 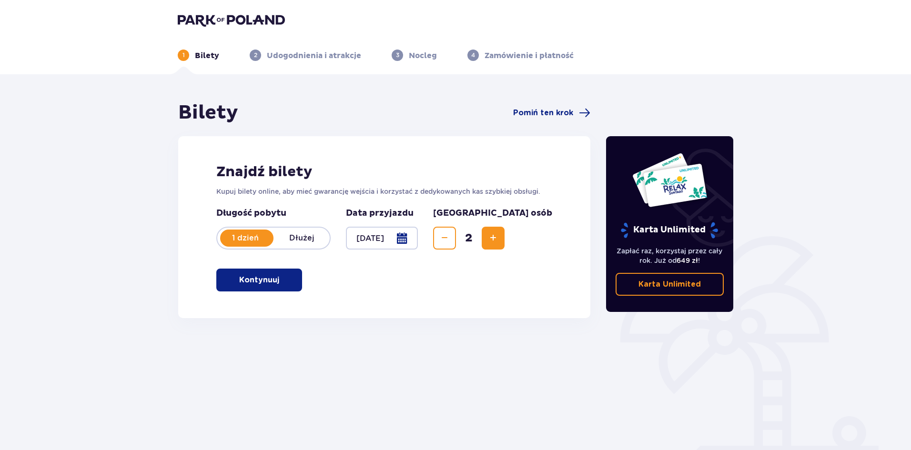 I want to click on span: 2, so click(x=469, y=238).